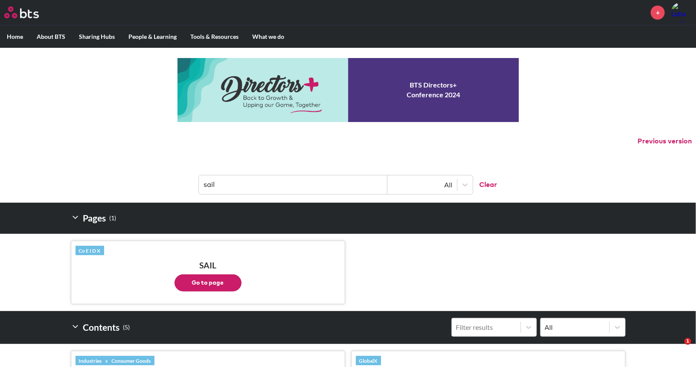  What do you see at coordinates (208, 276) in the screenshot?
I see `h3: SAIL` at bounding box center [208, 276].